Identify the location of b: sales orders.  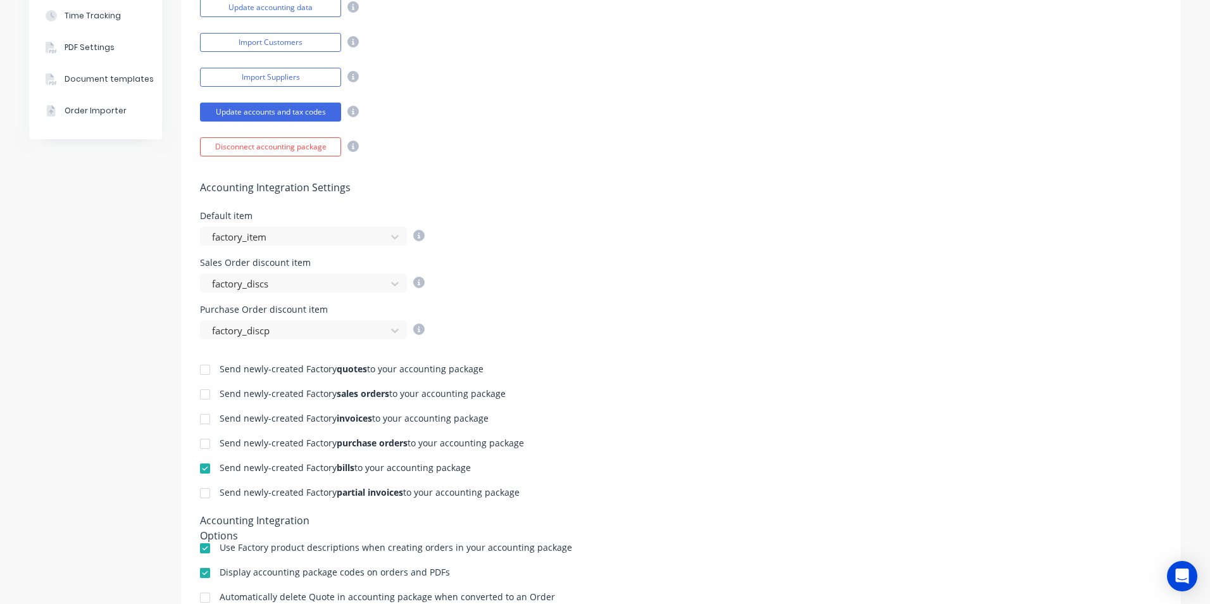
(363, 393).